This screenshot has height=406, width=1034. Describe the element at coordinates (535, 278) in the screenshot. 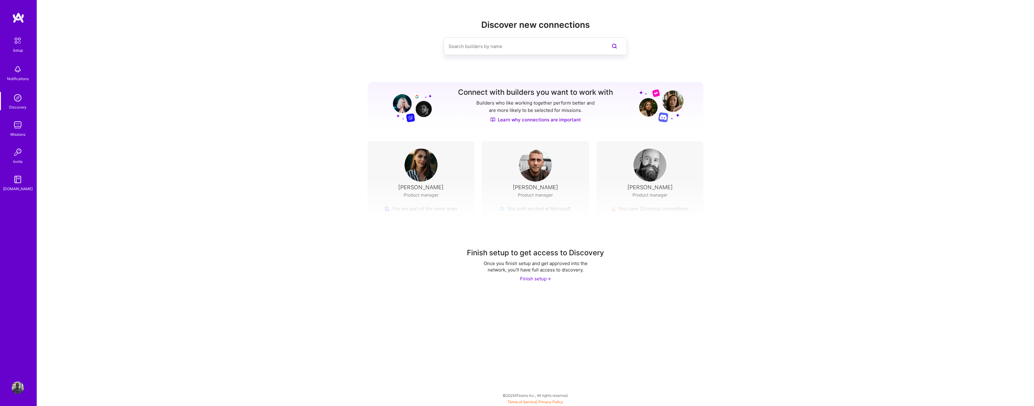

I see `div: Finish setup ->` at that location.